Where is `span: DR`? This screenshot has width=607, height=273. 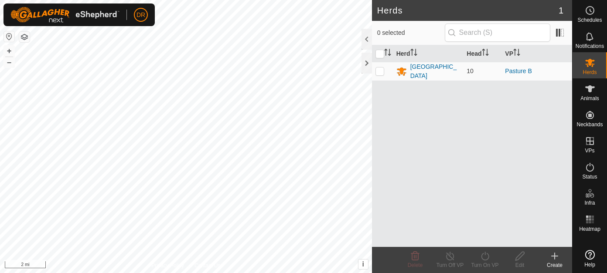
span: DR is located at coordinates (141, 15).